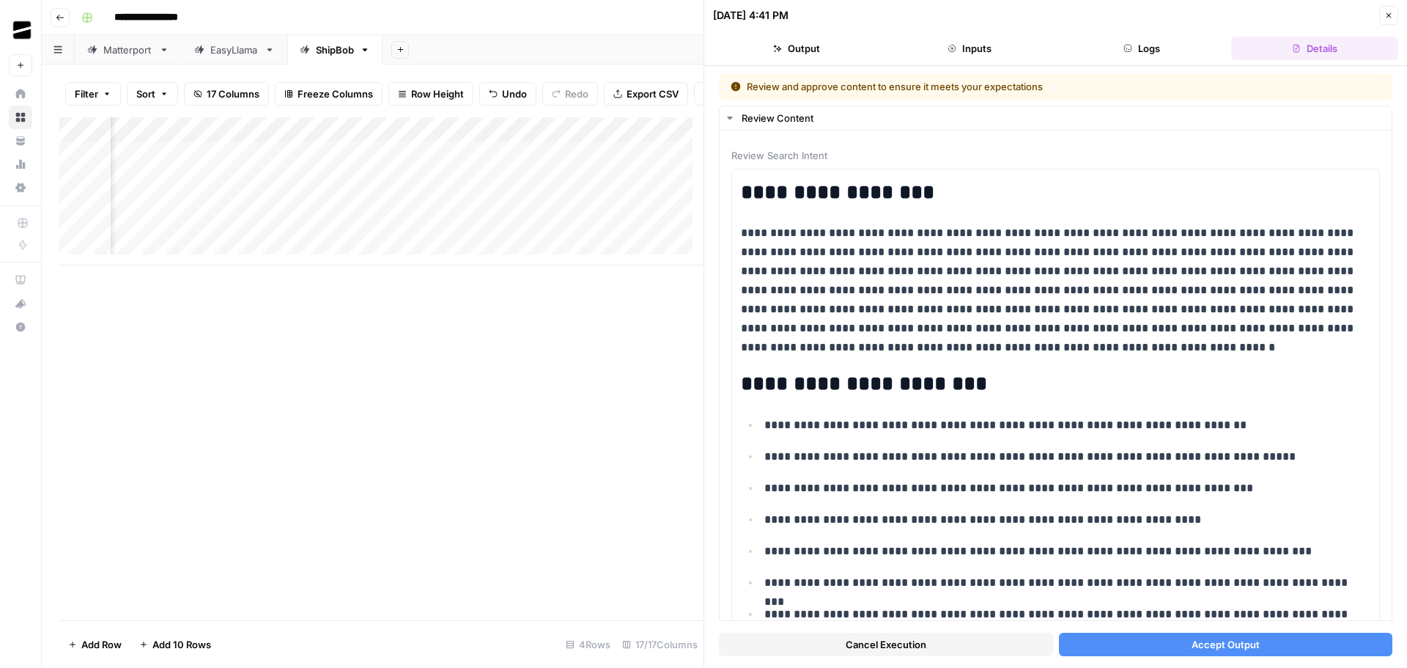  I want to click on a: Home, so click(21, 94).